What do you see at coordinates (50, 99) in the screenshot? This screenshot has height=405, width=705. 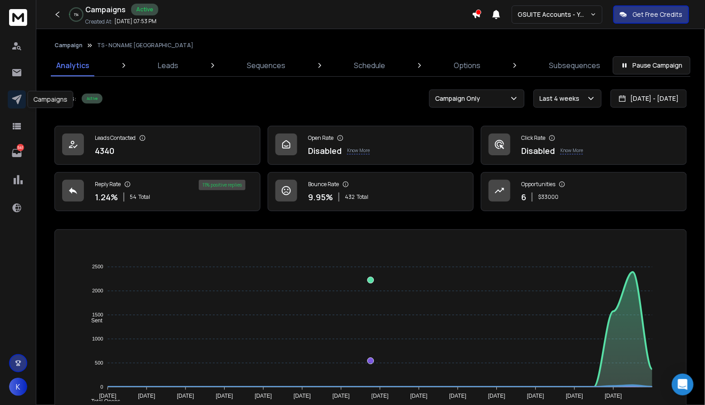 I see `div: Campaigns` at bounding box center [50, 99].